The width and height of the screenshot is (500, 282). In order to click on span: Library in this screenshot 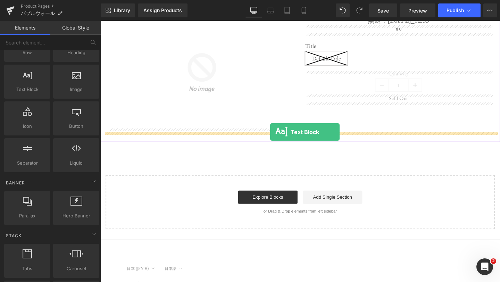, I will do `click(122, 10)`.